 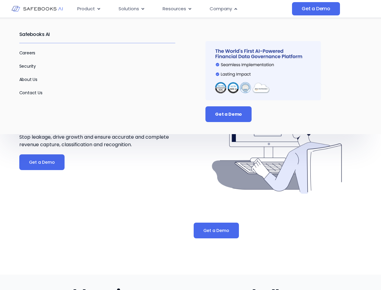 What do you see at coordinates (221, 9) in the screenshot?
I see `span: Company` at bounding box center [221, 9].